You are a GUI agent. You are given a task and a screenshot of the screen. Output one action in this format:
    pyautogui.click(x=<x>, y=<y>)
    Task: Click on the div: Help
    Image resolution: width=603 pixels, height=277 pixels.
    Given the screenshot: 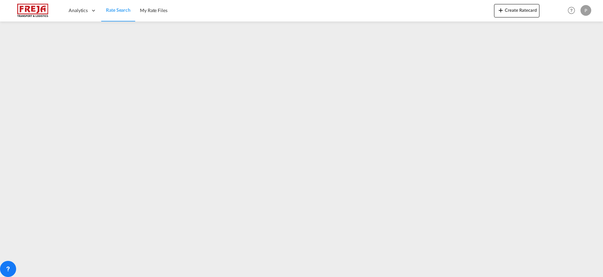 What is the action you would take?
    pyautogui.click(x=573, y=11)
    